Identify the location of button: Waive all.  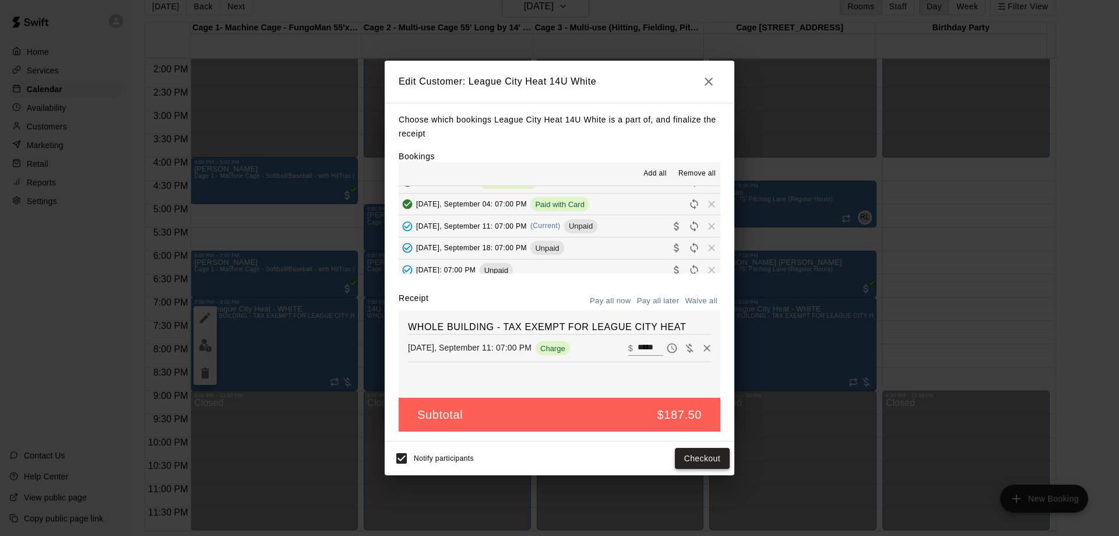
(701, 301).